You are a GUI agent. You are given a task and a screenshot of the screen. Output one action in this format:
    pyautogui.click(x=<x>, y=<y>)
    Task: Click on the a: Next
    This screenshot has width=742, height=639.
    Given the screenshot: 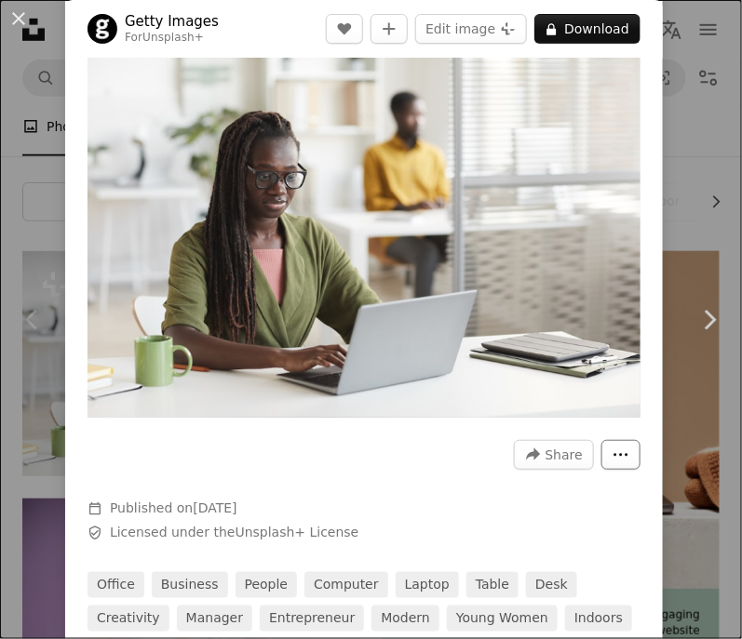 What is the action you would take?
    pyautogui.click(x=709, y=320)
    